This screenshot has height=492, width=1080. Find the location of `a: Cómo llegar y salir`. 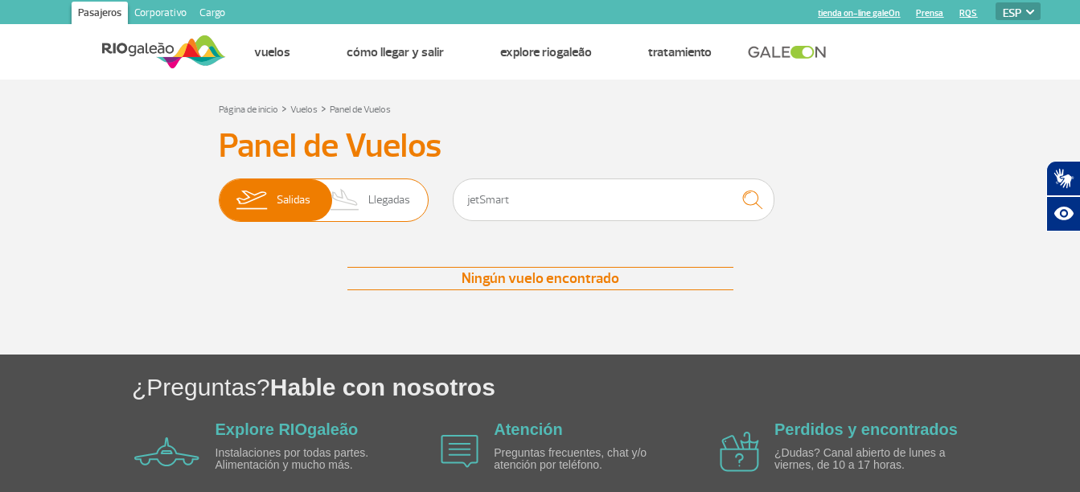

a: Cómo llegar y salir is located at coordinates (395, 52).